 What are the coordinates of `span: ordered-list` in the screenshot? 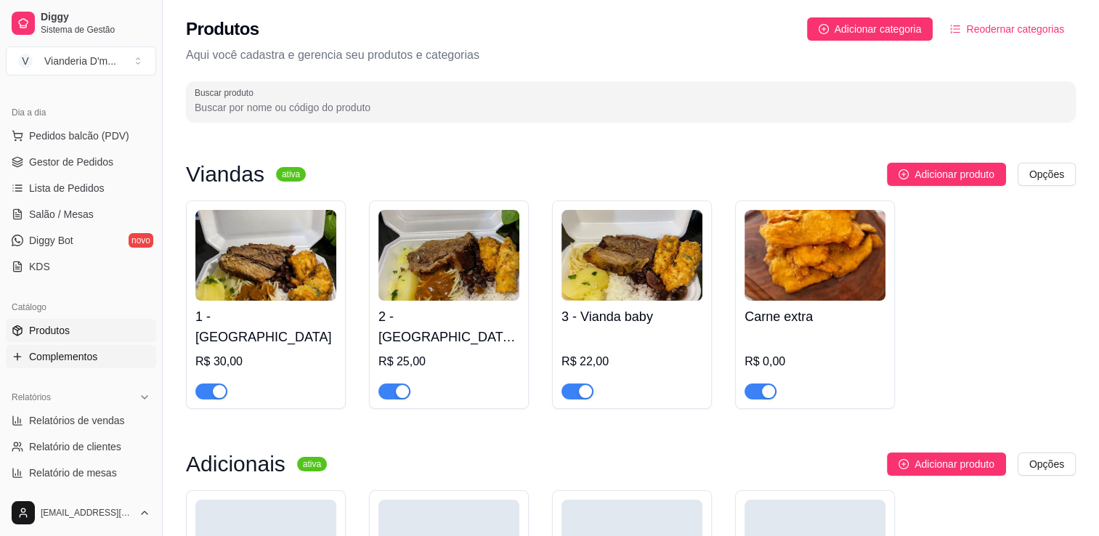 It's located at (955, 29).